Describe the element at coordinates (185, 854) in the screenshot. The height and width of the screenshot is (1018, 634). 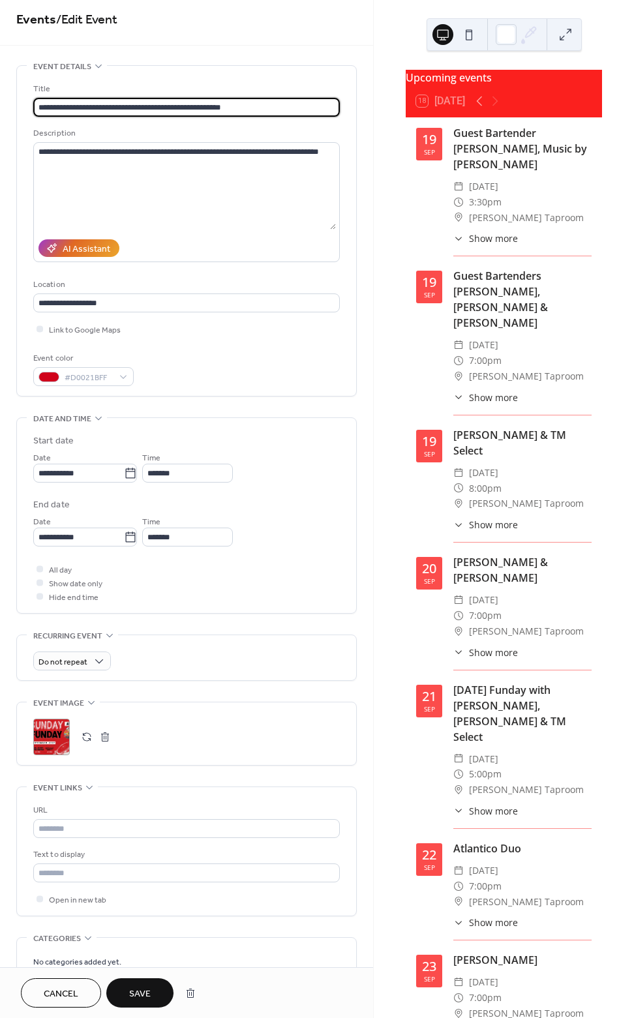
I see `div: Text to display` at that location.